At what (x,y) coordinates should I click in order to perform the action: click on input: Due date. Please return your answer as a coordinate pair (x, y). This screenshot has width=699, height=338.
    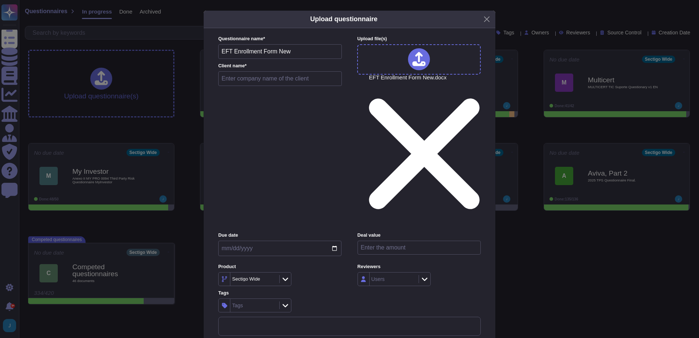
    Looking at the image, I should click on (280, 248).